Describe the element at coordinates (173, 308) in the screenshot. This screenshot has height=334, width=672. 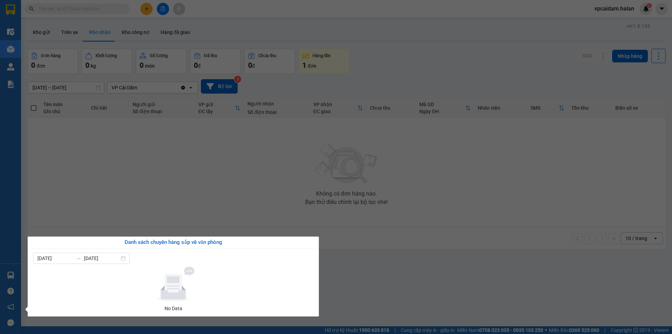
I see `div: No Data` at that location.